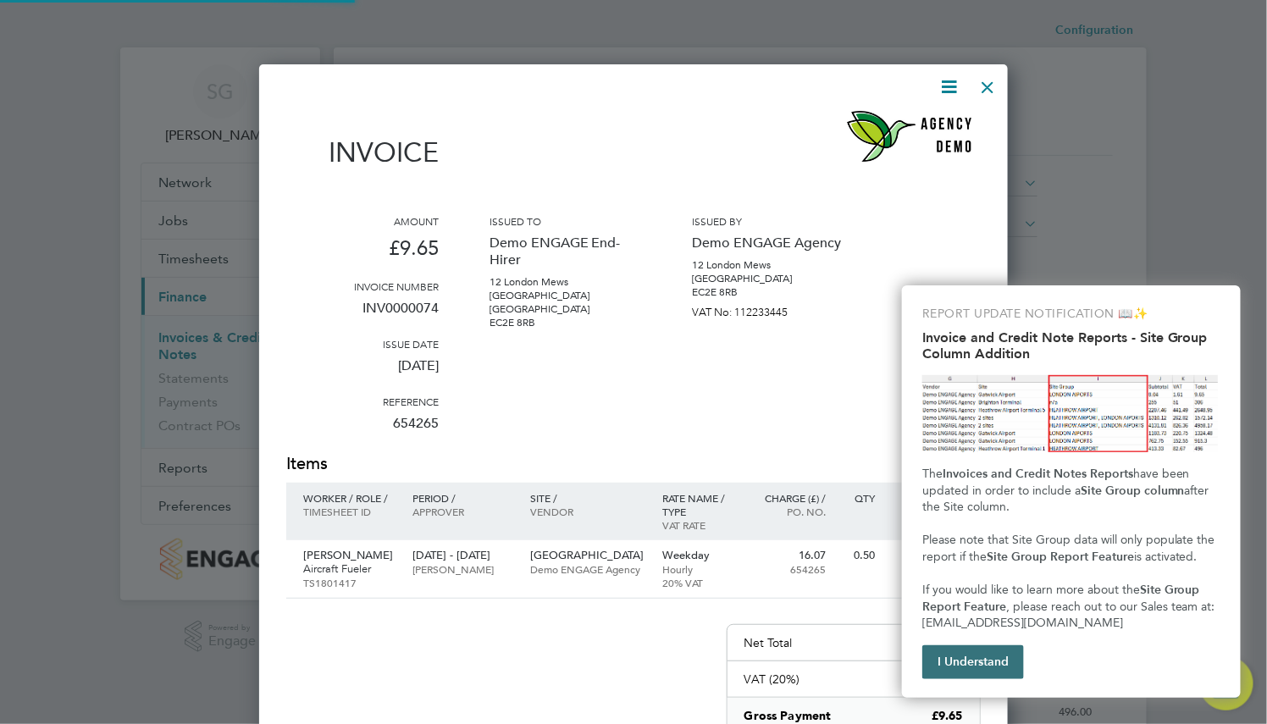 The width and height of the screenshot is (1267, 724). What do you see at coordinates (1071, 548) in the screenshot?
I see `span: Please note that Site Group data will only populate the report if the` at bounding box center [1071, 548].